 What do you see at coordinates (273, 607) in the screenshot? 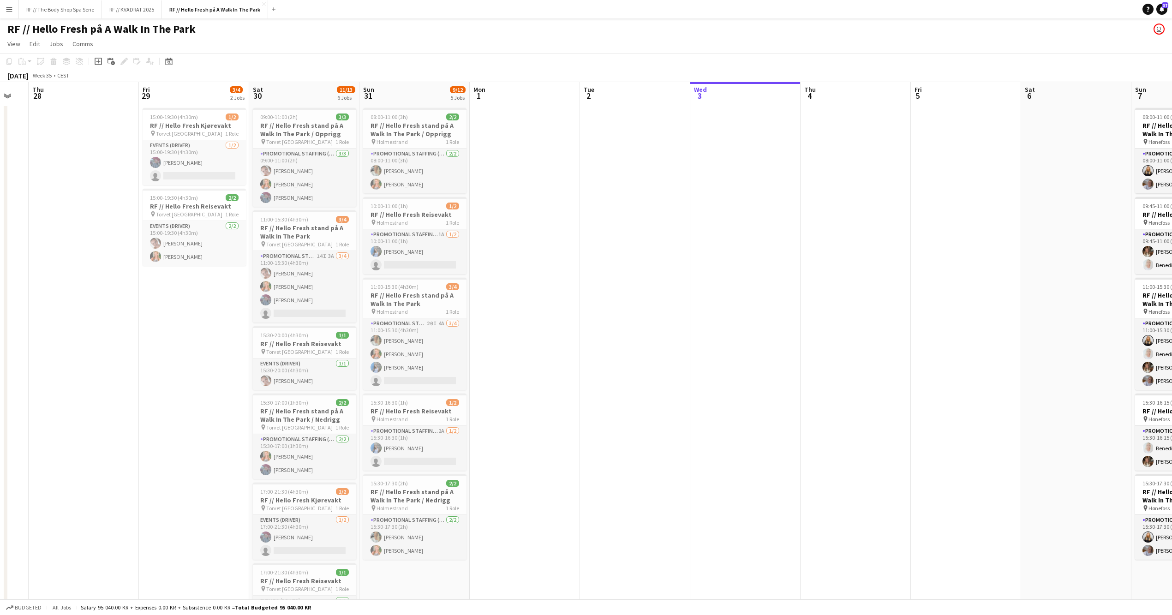
I see `span: Total Budgeted 95 040.00 KR` at bounding box center [273, 607].